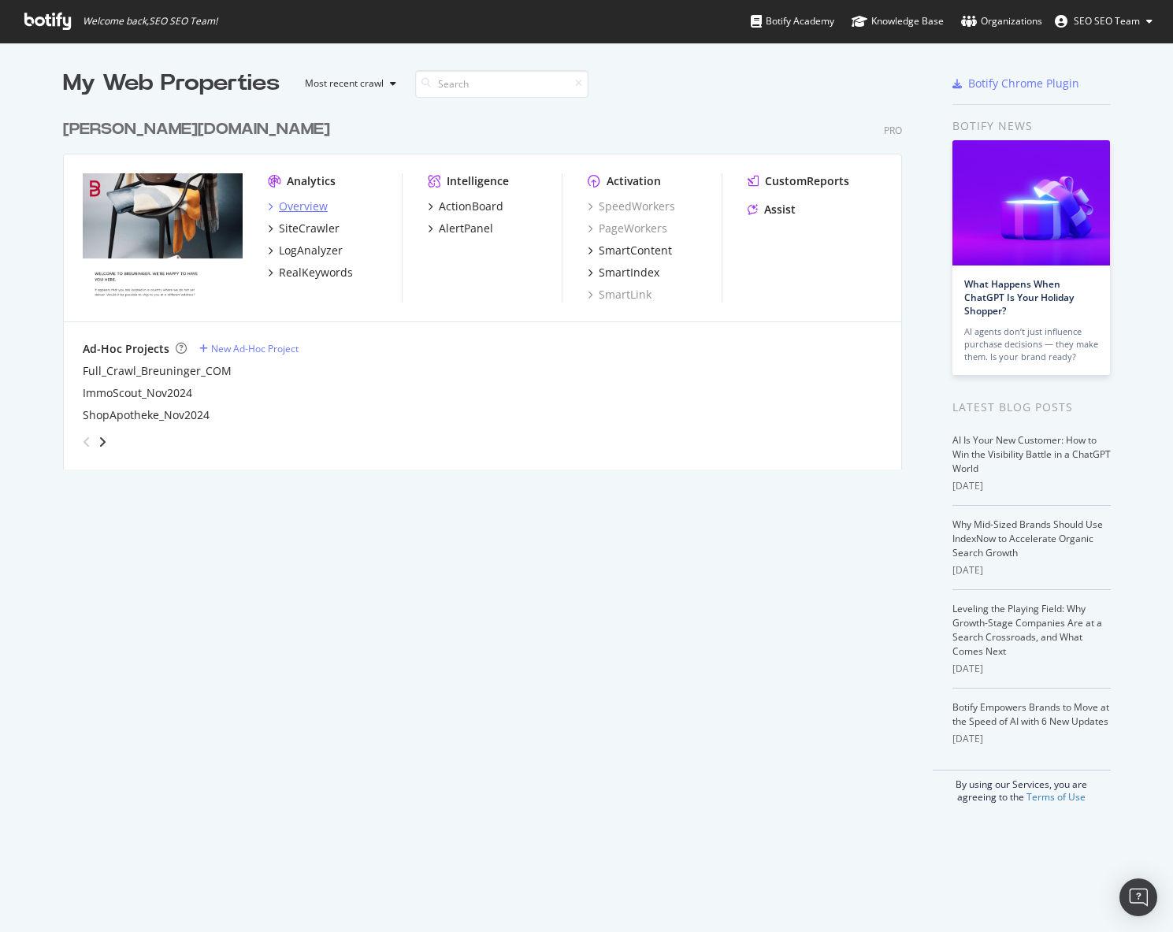  Describe the element at coordinates (310, 251) in the screenshot. I see `div: LogAnalyzer` at that location.